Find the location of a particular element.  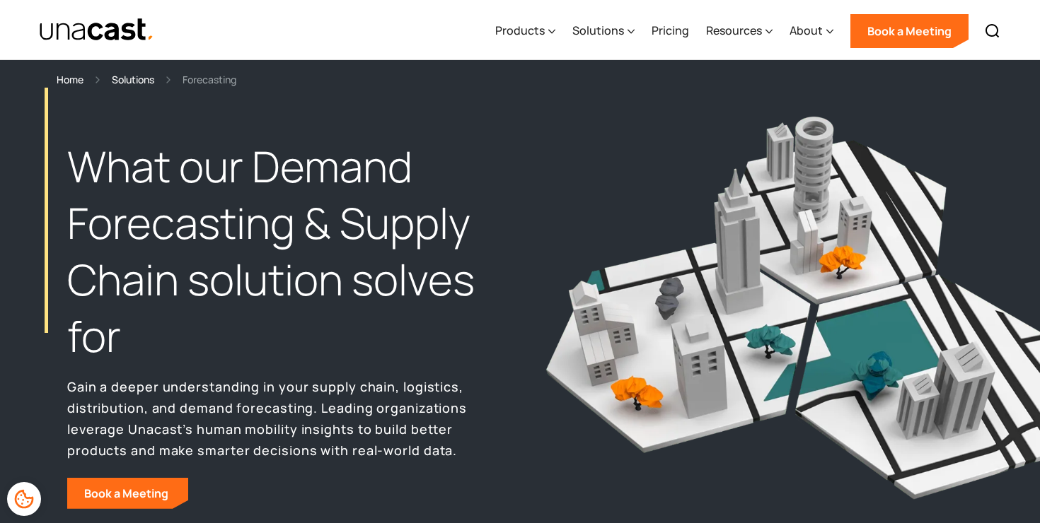

a: Pricing is located at coordinates (670, 31).